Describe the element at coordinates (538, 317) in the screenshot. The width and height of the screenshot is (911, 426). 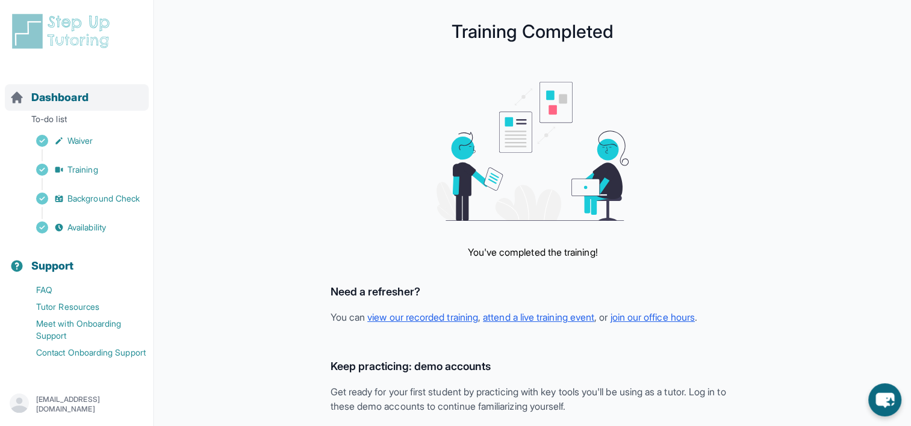
I see `a: attend a live training event` at that location.